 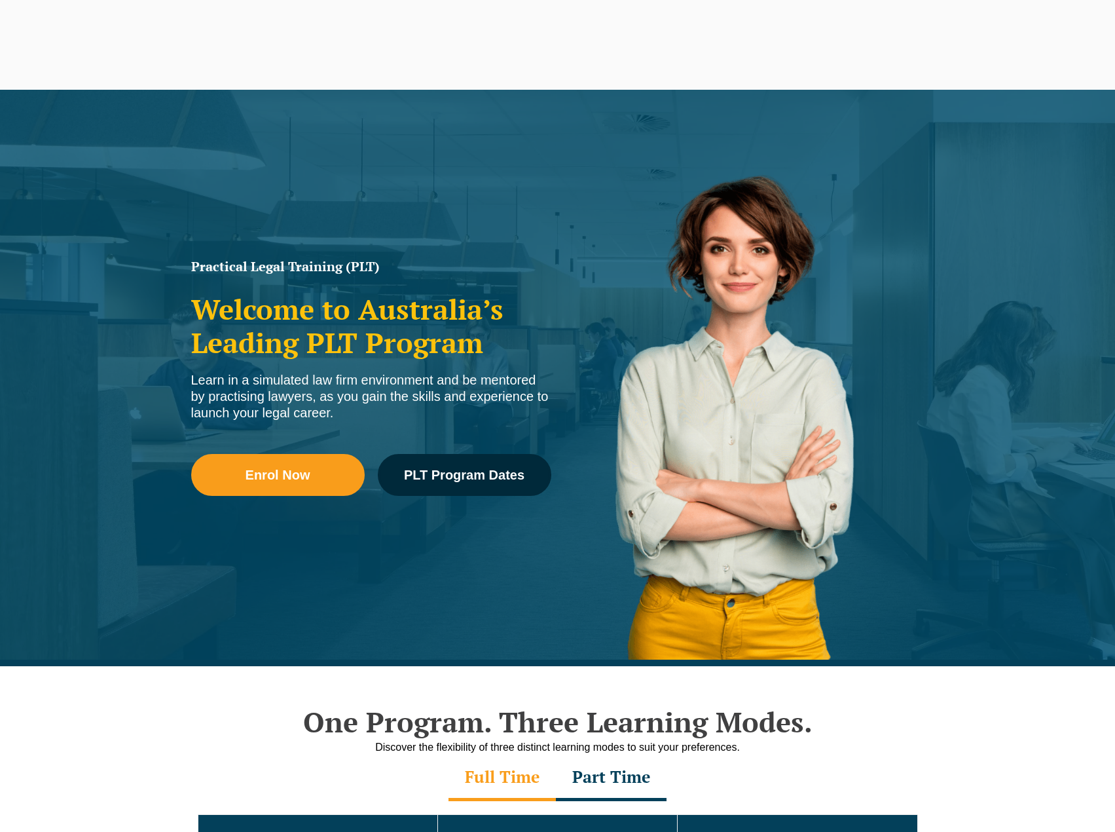 I want to click on span: PLT Program Dates, so click(x=464, y=475).